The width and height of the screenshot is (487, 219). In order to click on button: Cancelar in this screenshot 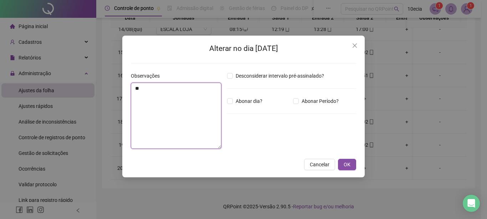, I will do `click(320, 165)`.